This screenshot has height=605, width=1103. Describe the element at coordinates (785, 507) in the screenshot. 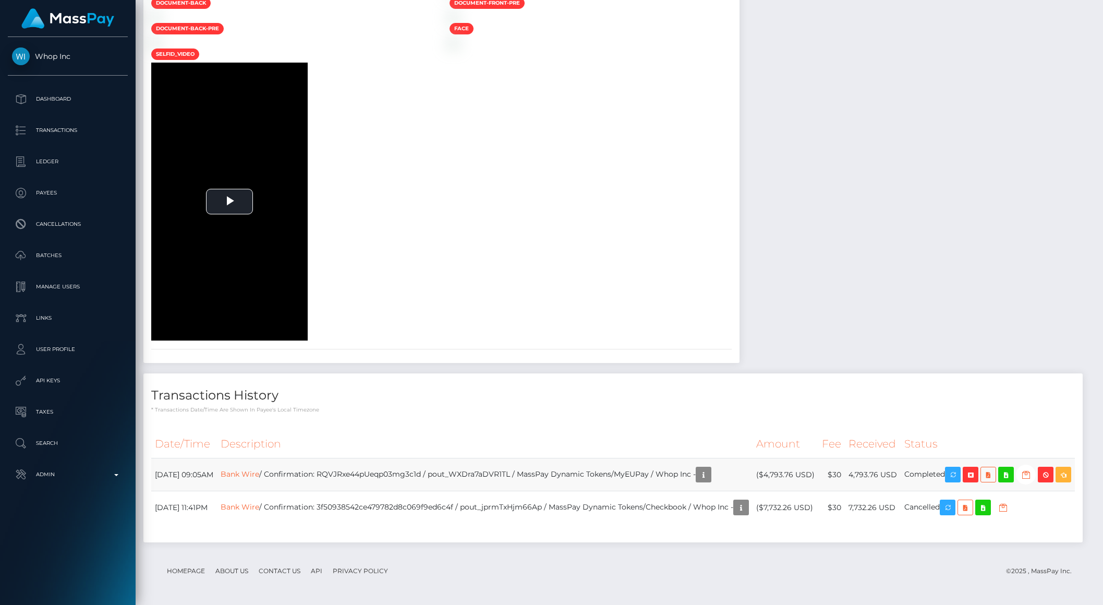

I see `td: ($7,732.26 USD)` at that location.